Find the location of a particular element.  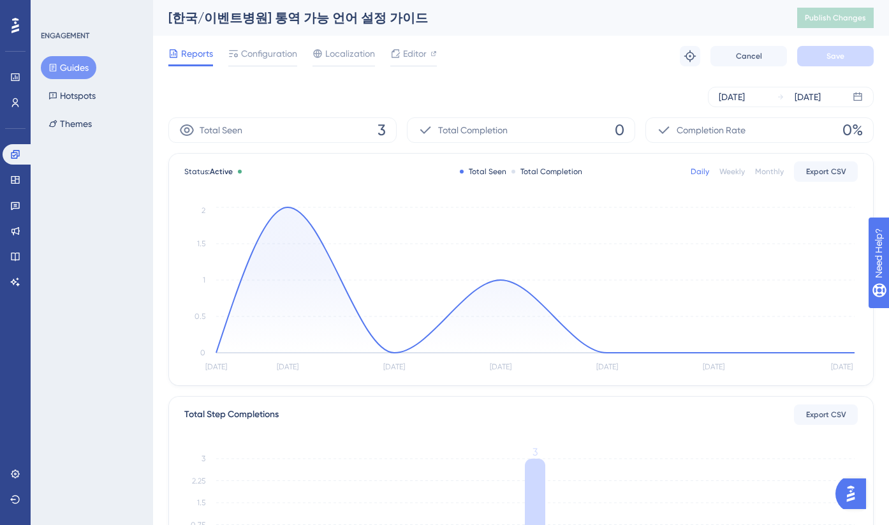

button: Save is located at coordinates (835, 56).